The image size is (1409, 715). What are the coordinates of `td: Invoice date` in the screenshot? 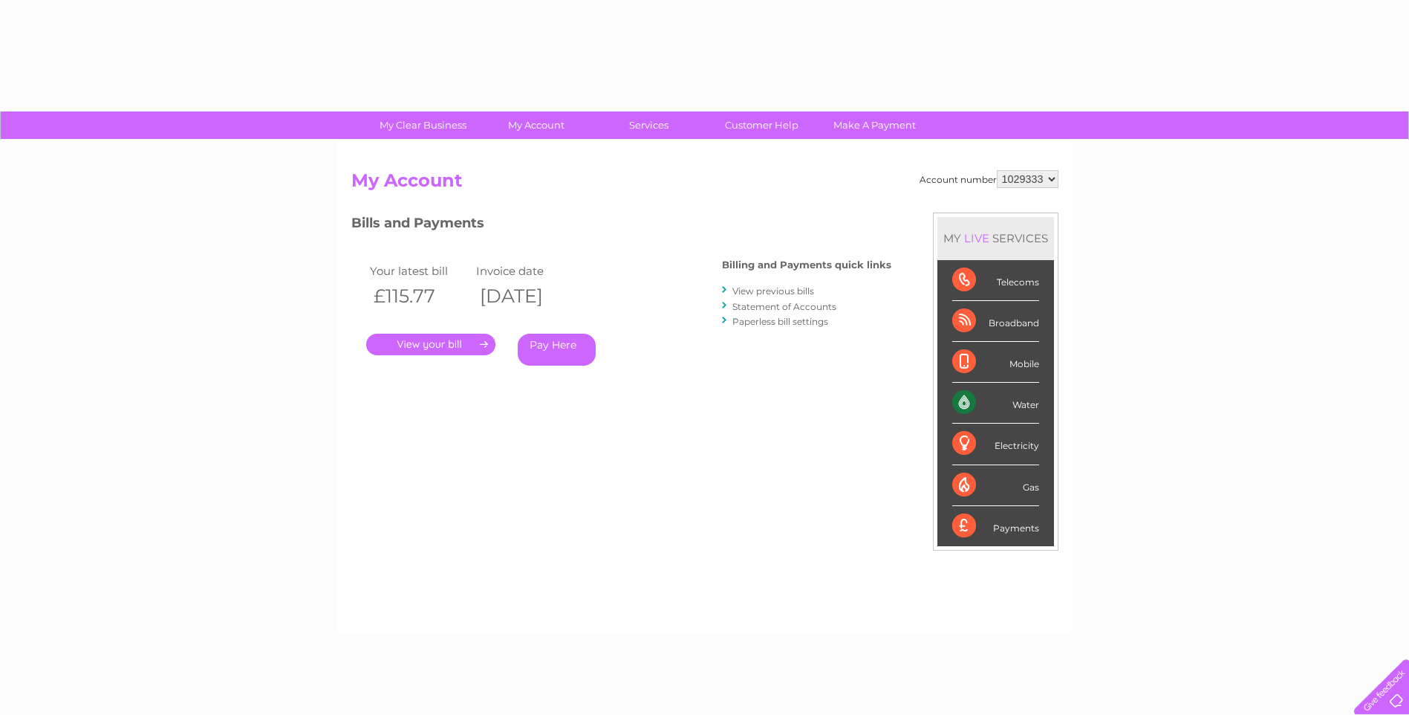 It's located at (526, 270).